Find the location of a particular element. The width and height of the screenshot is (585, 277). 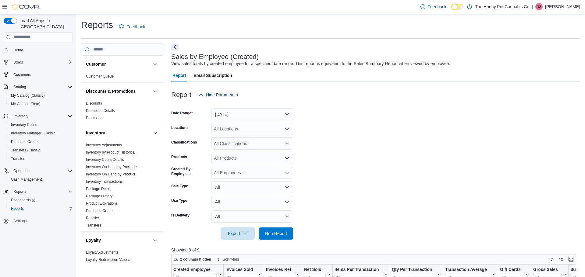

span: Loyalty Redemption Values is located at coordinates (108, 260).